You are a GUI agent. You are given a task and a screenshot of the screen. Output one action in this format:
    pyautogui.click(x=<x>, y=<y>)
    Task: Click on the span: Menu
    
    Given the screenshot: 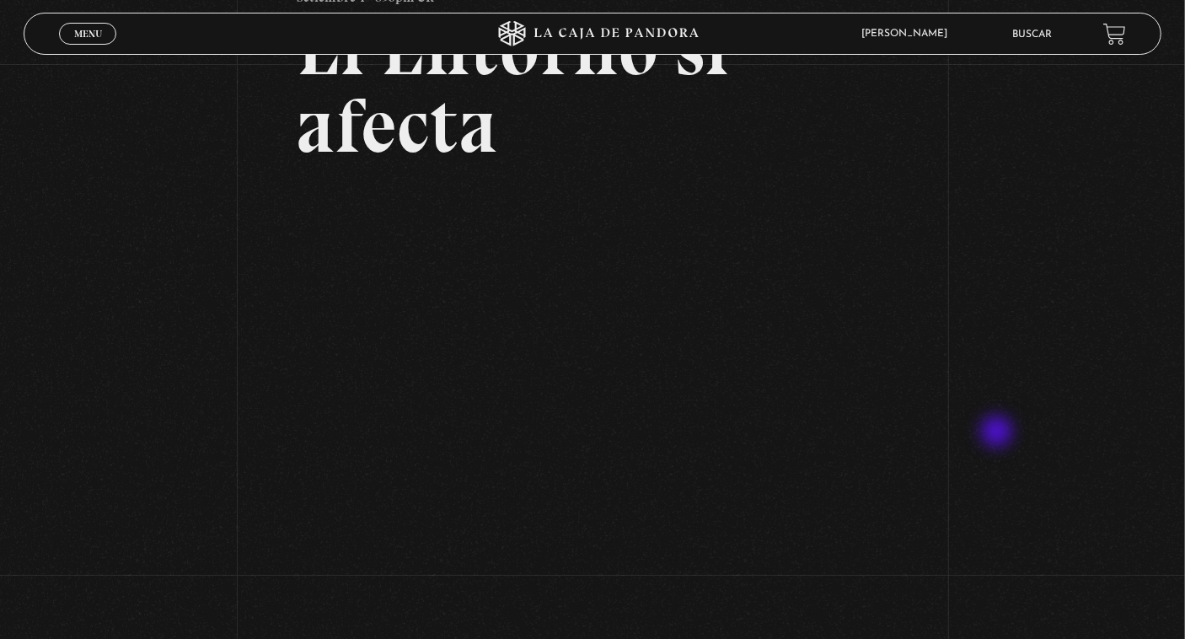 What is the action you would take?
    pyautogui.click(x=88, y=34)
    